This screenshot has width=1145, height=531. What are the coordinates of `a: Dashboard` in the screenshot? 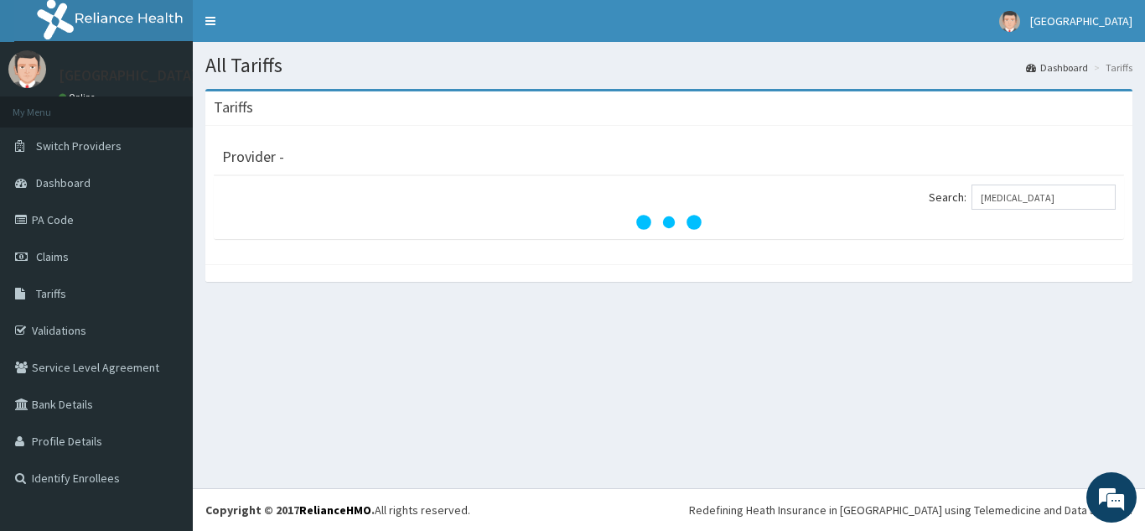 It's located at (1057, 67).